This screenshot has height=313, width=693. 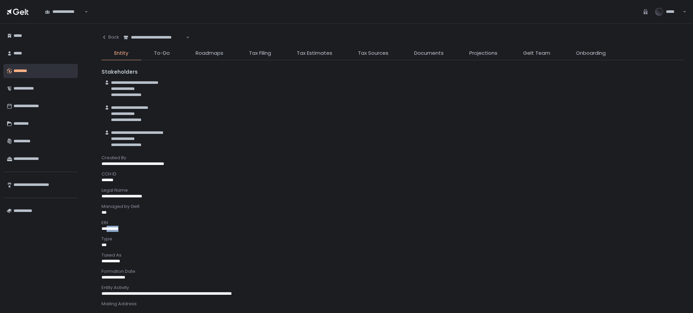 I want to click on div: Stakeholders, so click(x=393, y=72).